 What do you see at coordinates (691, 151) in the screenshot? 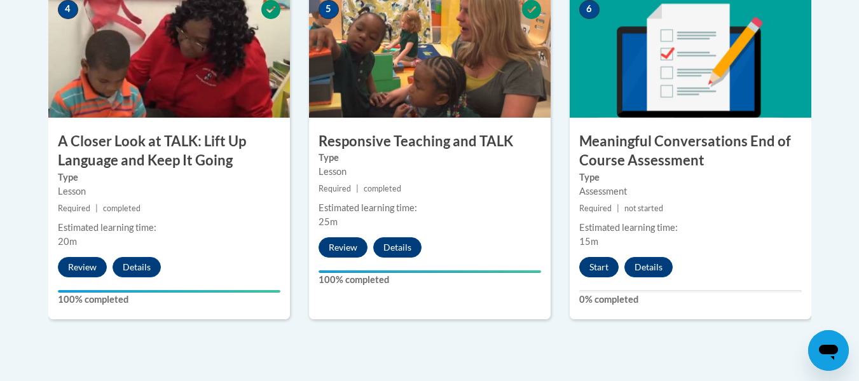
I see `h3: Meaningful Conversations End of Course Assessment` at bounding box center [691, 151].